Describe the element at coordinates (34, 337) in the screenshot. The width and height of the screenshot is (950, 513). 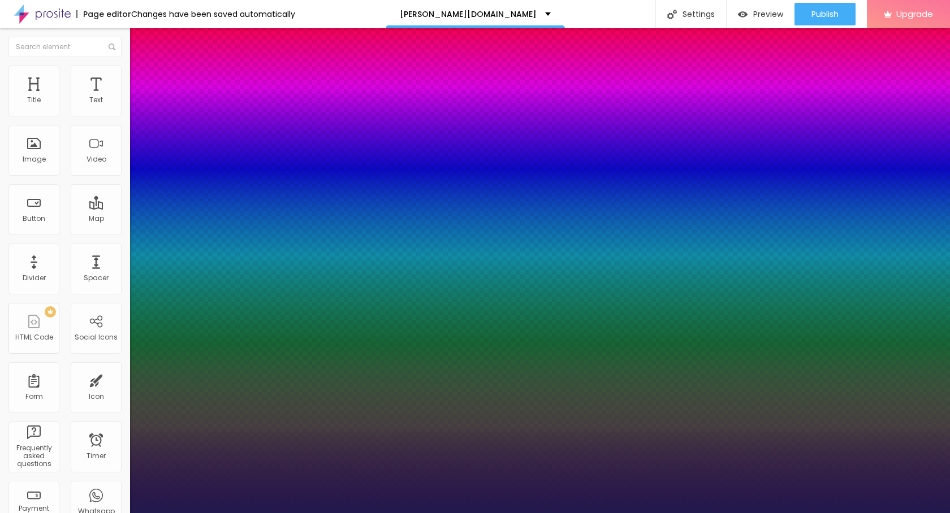
I see `div: HTML Code` at that location.